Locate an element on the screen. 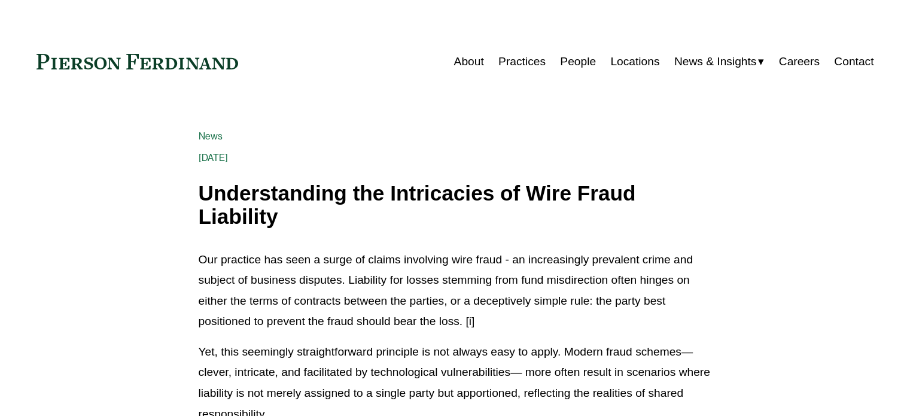 The height and width of the screenshot is (416, 910). p: Our practice has seen a surge of claims involving wire fraud - an increasingly prevalent crime an... is located at coordinates (455, 291).